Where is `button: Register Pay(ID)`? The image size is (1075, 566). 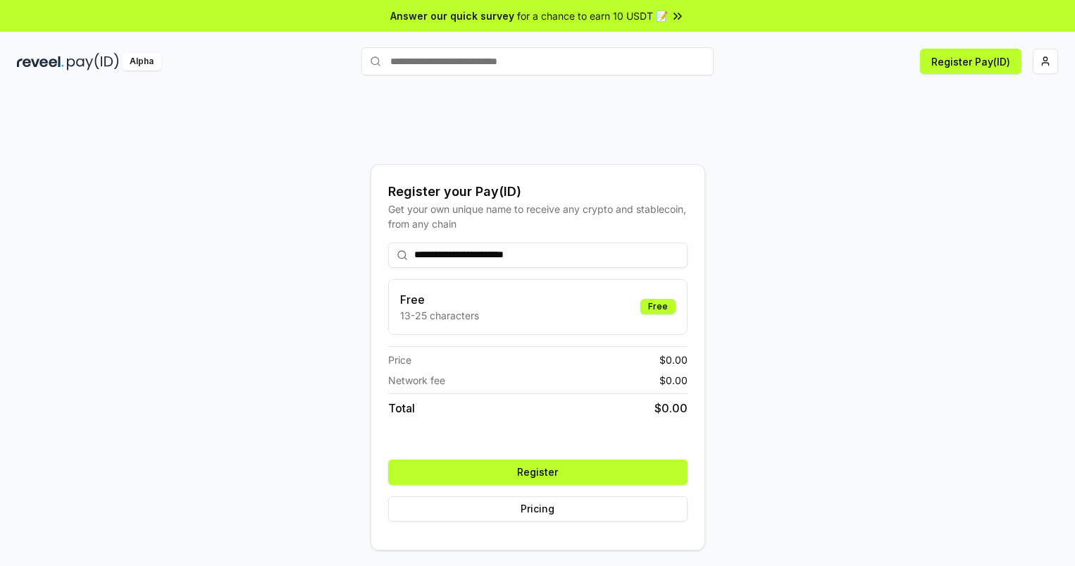 button: Register Pay(ID) is located at coordinates (971, 61).